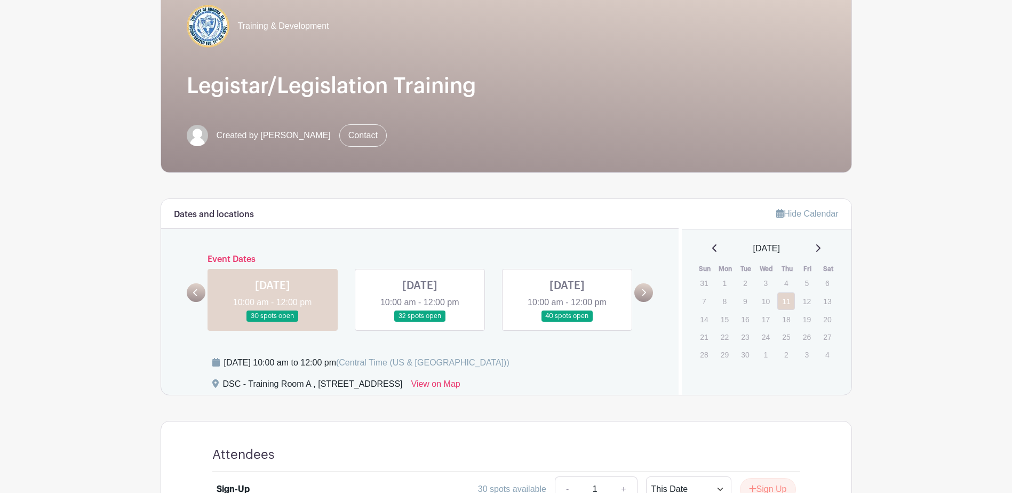 This screenshot has height=493, width=1012. I want to click on p: 27, so click(827, 337).